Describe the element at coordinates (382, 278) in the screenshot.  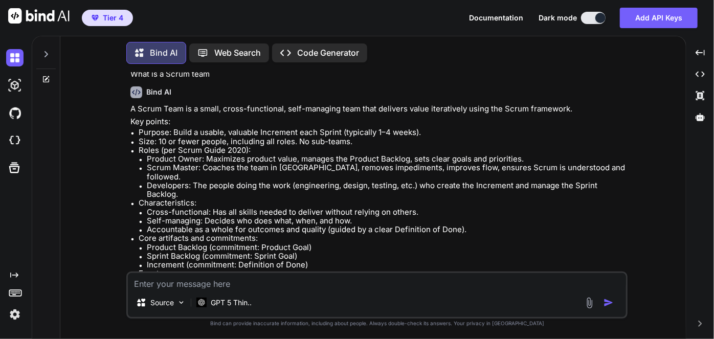
I see `li: Events:` at that location.